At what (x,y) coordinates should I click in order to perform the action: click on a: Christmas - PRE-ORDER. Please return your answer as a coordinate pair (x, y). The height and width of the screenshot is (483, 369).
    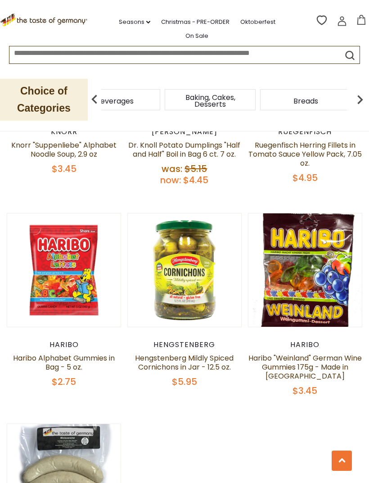
    Looking at the image, I should click on (195, 22).